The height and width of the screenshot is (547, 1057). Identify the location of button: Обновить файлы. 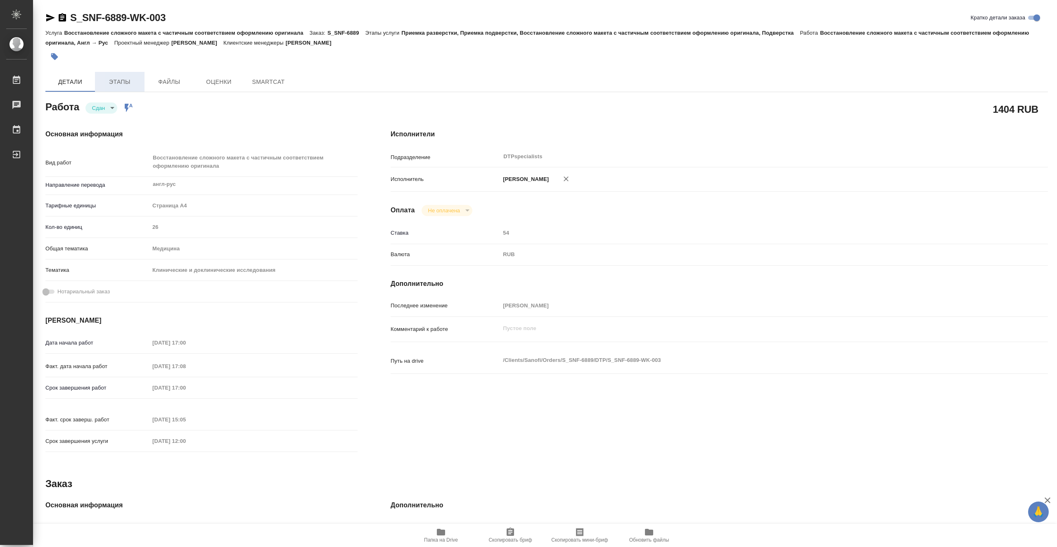
(649, 535).